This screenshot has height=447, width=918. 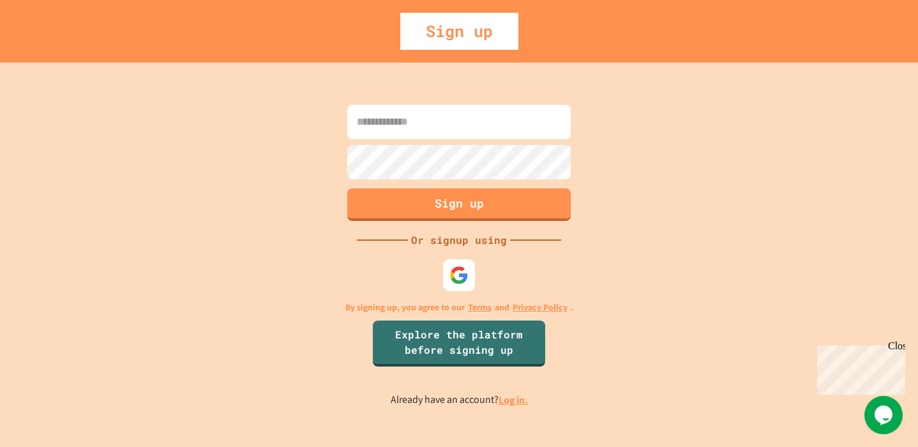 What do you see at coordinates (459, 343) in the screenshot?
I see `a: Explore the platform before signing up` at bounding box center [459, 343].